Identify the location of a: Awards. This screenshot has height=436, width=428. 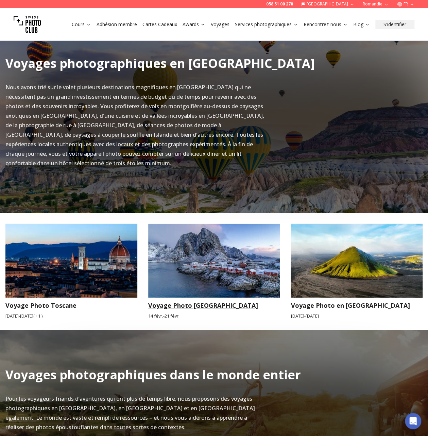
(194, 24).